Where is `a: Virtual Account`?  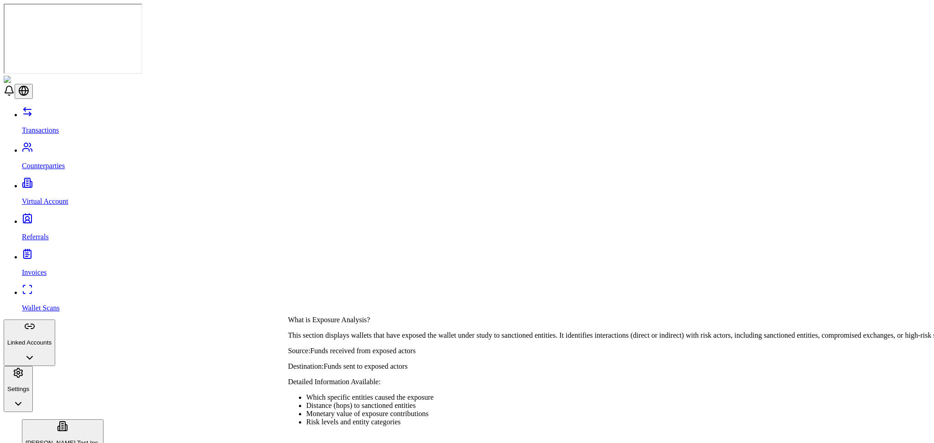 a: Virtual Account is located at coordinates (476, 194).